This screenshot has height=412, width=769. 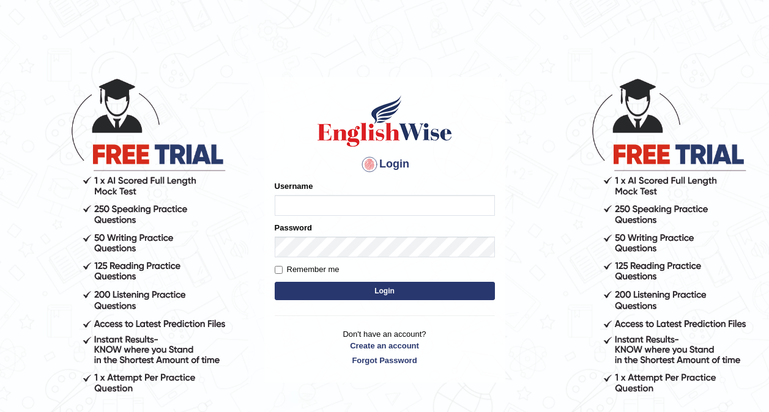 What do you see at coordinates (385, 291) in the screenshot?
I see `button: Login` at bounding box center [385, 291].